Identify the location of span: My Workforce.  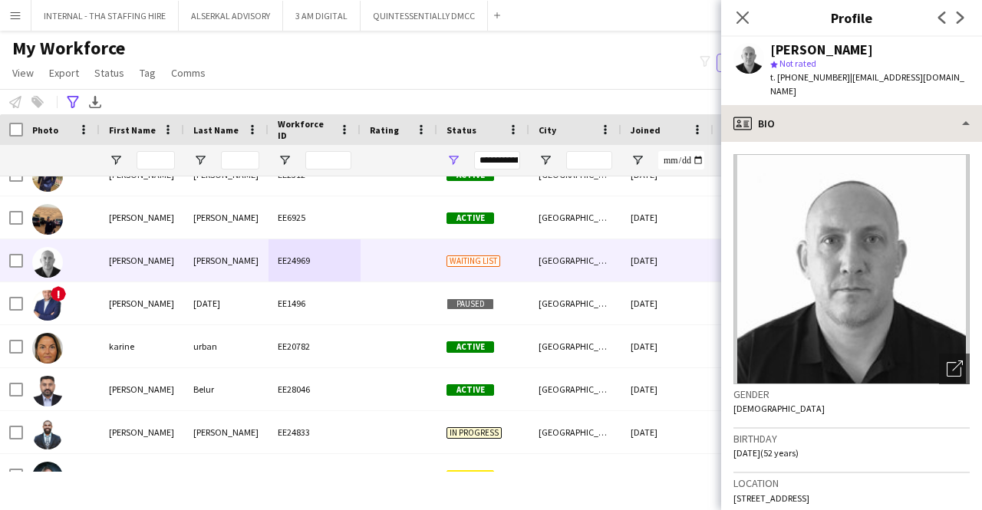
(68, 48).